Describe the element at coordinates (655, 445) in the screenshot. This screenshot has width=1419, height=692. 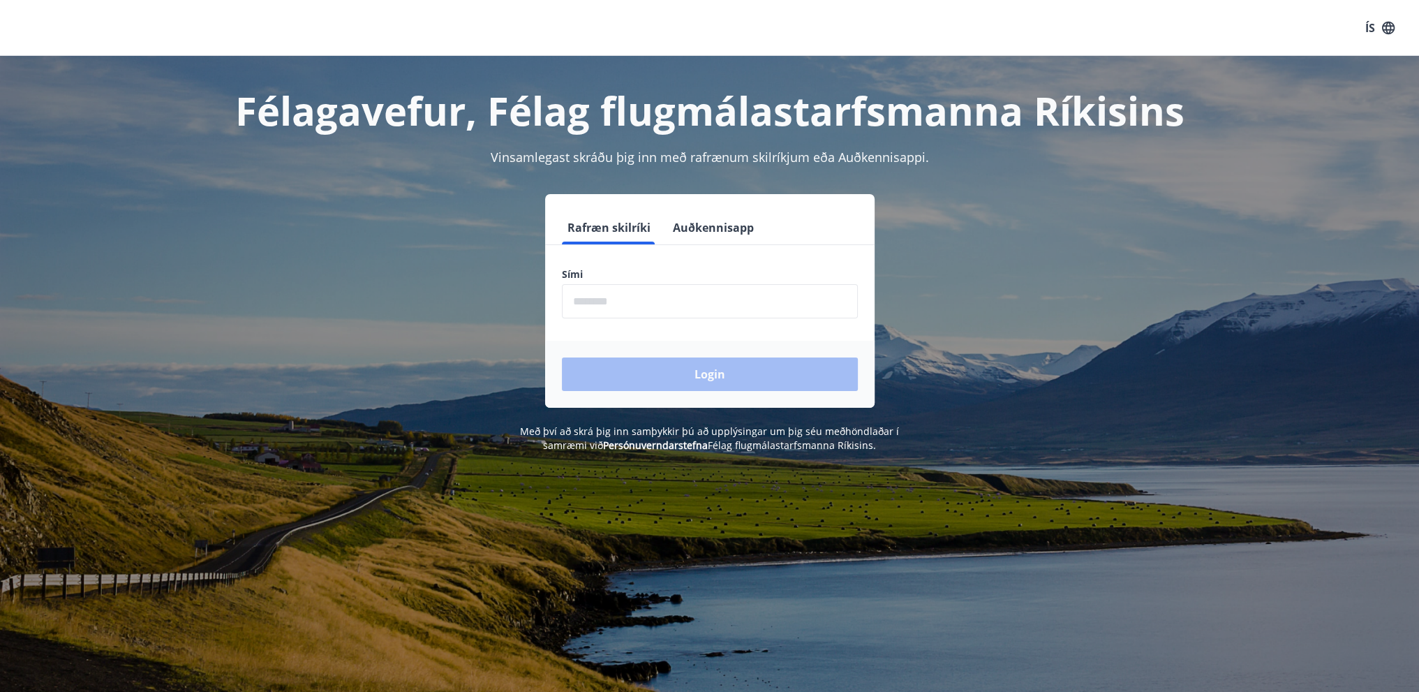
I see `a: Persónuverndarstefna` at that location.